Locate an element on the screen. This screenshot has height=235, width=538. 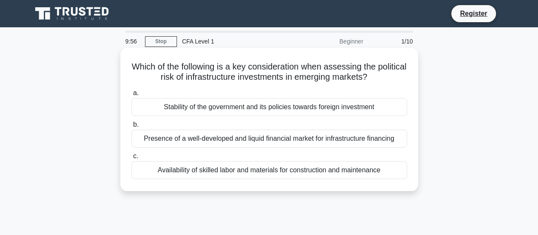
span: a. is located at coordinates (136, 92).